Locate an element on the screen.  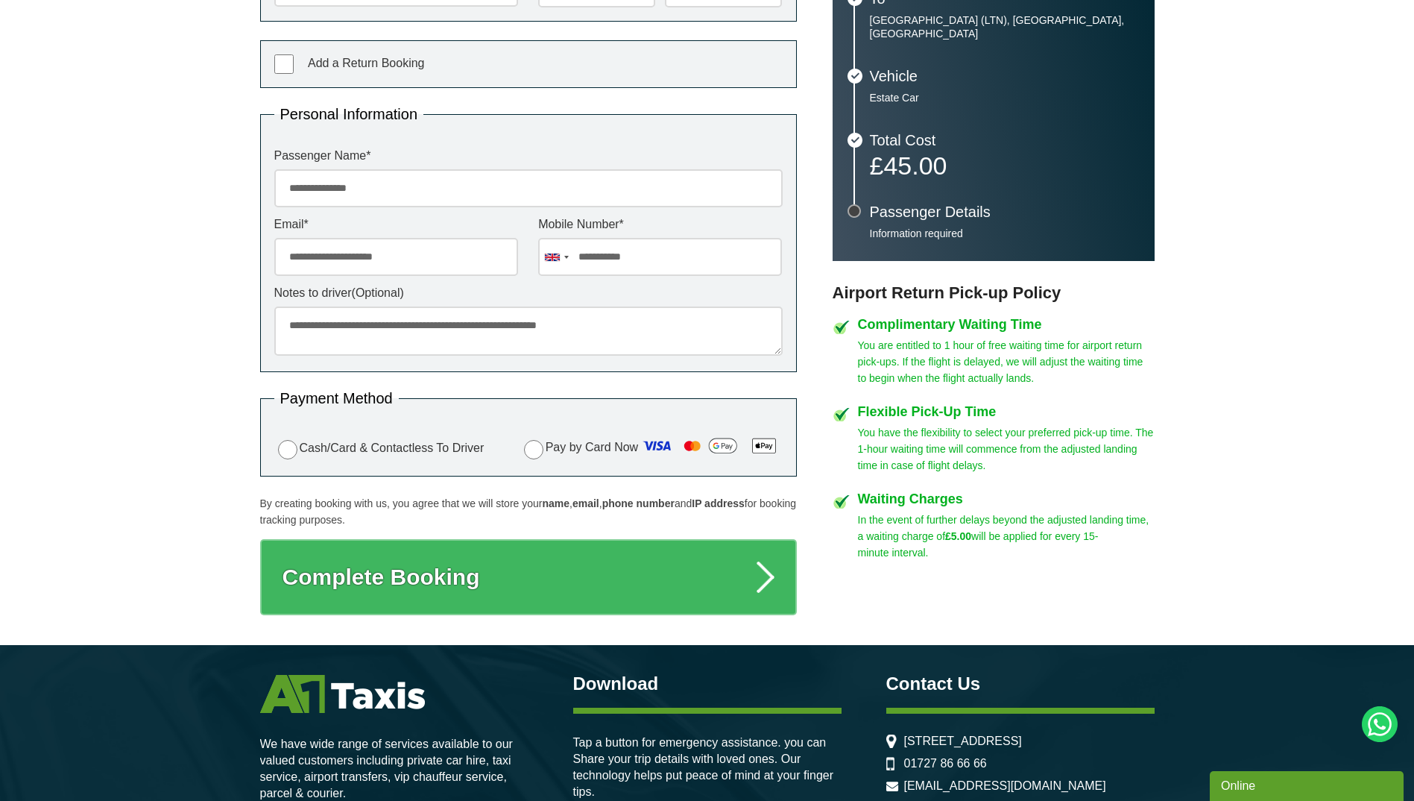
strong: IP address is located at coordinates (718, 503).